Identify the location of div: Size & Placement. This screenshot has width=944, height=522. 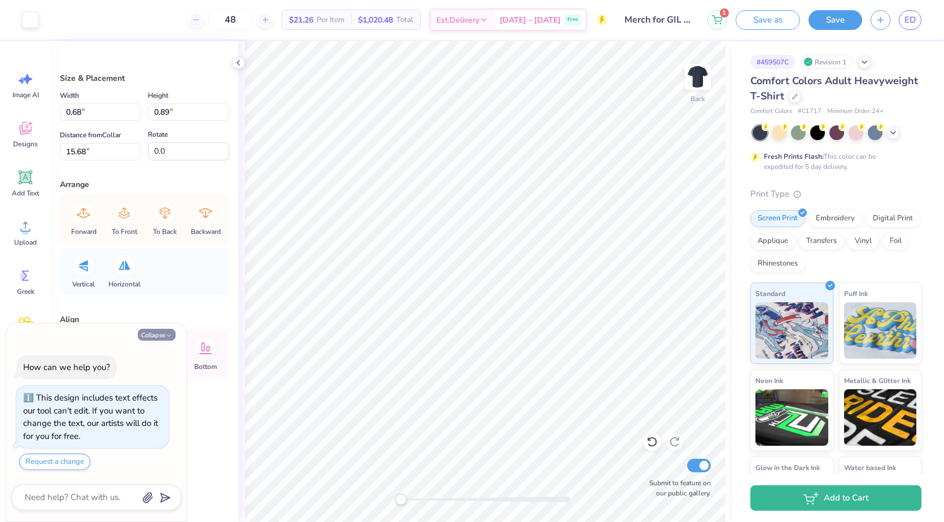
(145, 78).